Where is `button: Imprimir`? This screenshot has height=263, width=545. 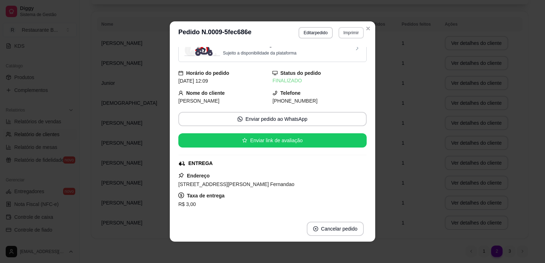 button: Imprimir is located at coordinates (351, 33).